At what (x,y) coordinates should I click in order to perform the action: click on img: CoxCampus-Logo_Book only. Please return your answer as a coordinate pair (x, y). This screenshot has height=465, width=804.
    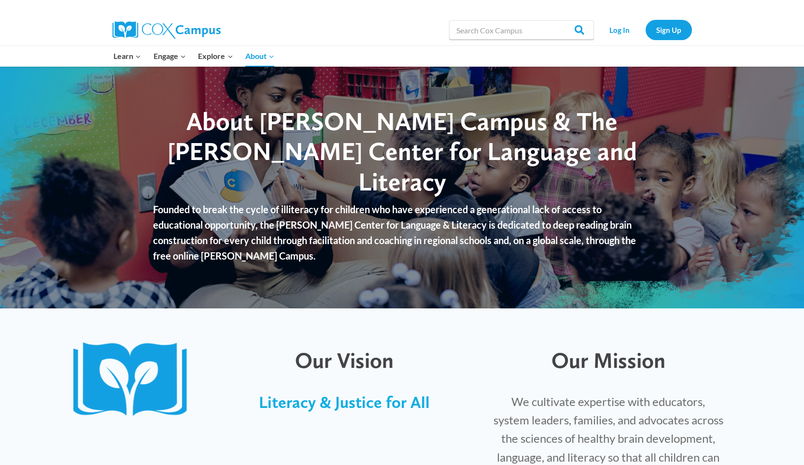
    Looking at the image, I should click on (135, 380).